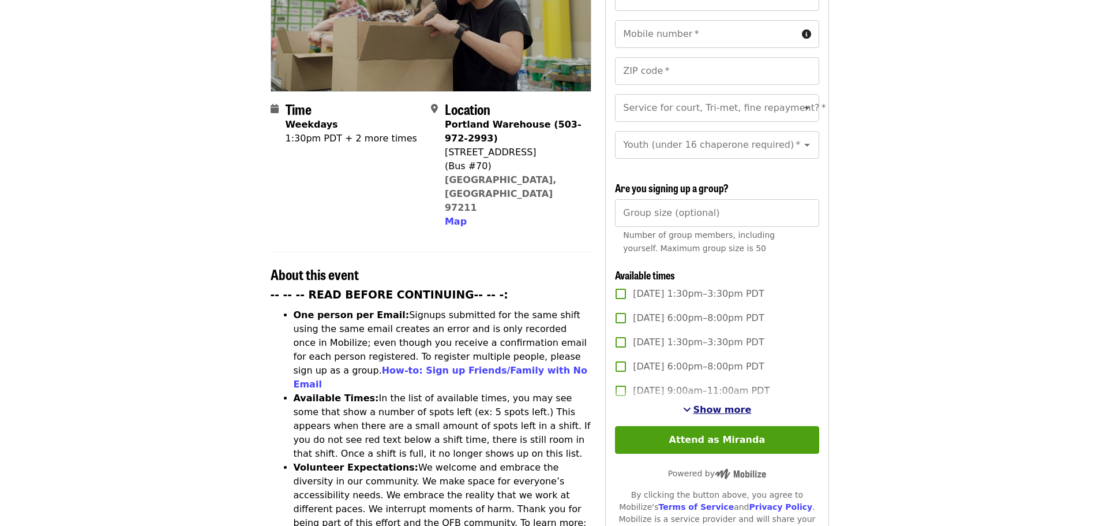  I want to click on button: See more timeslots, so click(717, 410).